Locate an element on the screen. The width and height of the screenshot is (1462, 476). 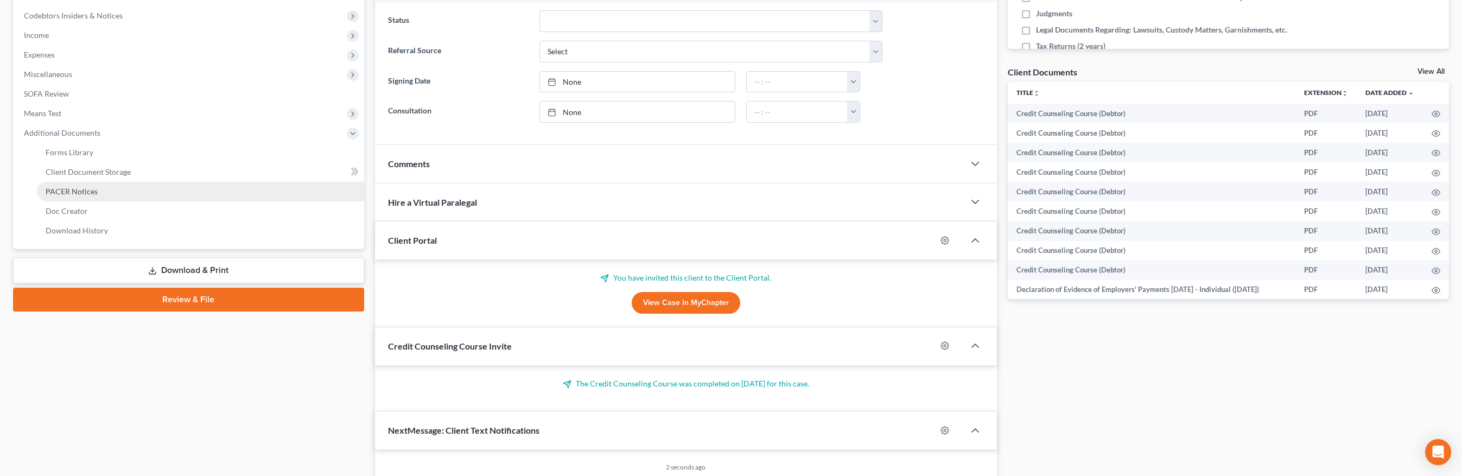
span: Hire a Virtual Paralegal is located at coordinates (433, 202).